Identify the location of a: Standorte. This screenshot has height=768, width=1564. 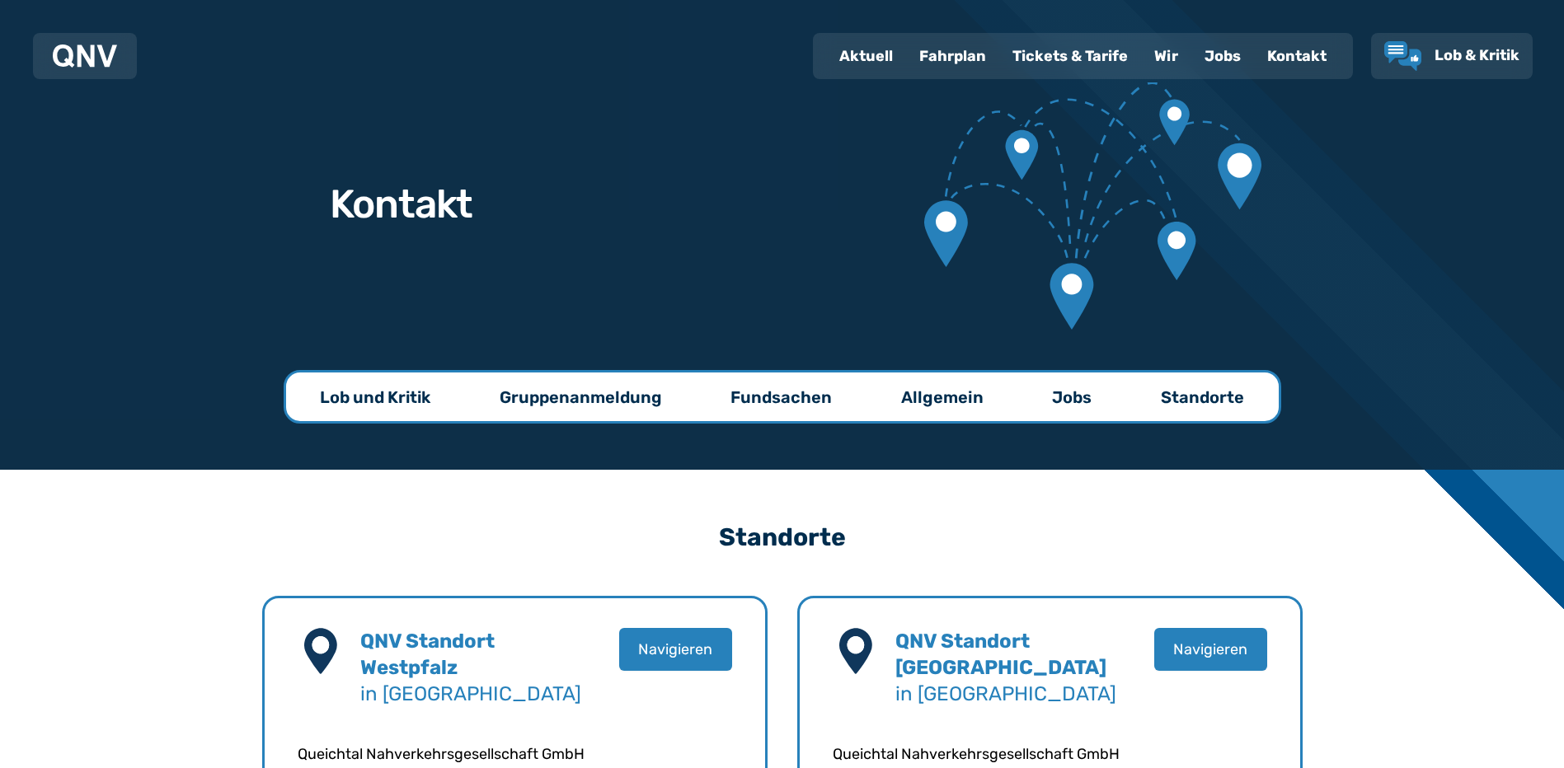
(1202, 397).